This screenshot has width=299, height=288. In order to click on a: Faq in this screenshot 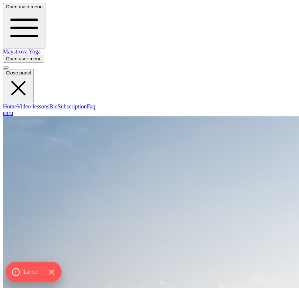, I will do `click(91, 106)`.